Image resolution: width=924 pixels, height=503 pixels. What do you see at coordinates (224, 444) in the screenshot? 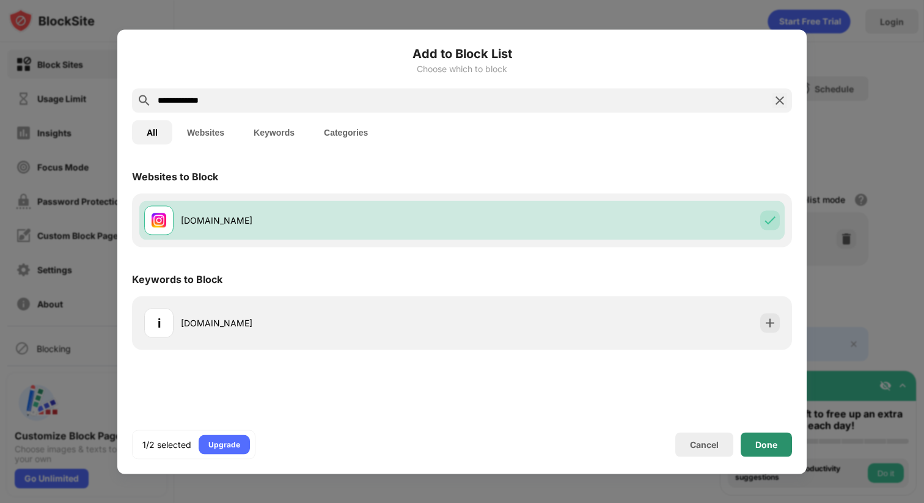
I see `div: Upgrade` at bounding box center [224, 444].